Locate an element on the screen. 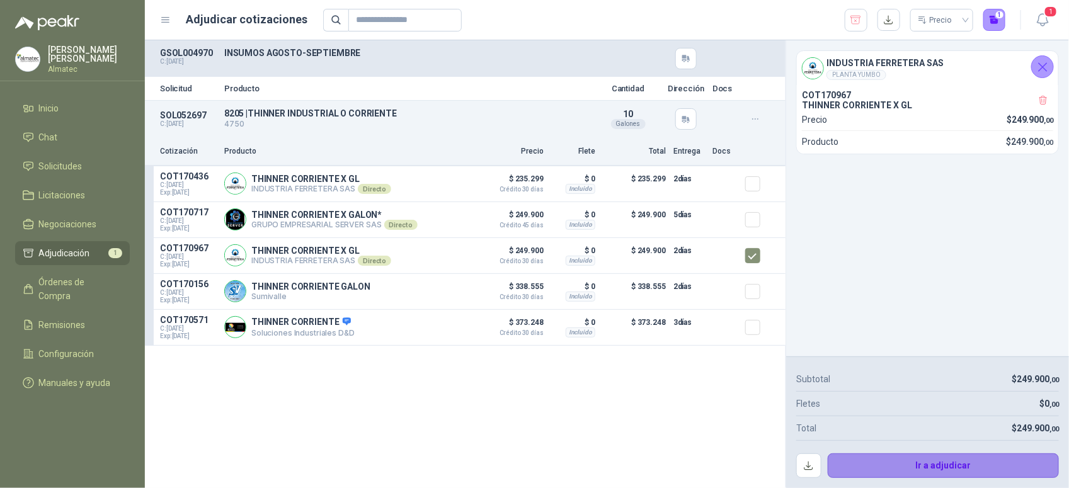  a: Remisiones is located at coordinates (72, 325).